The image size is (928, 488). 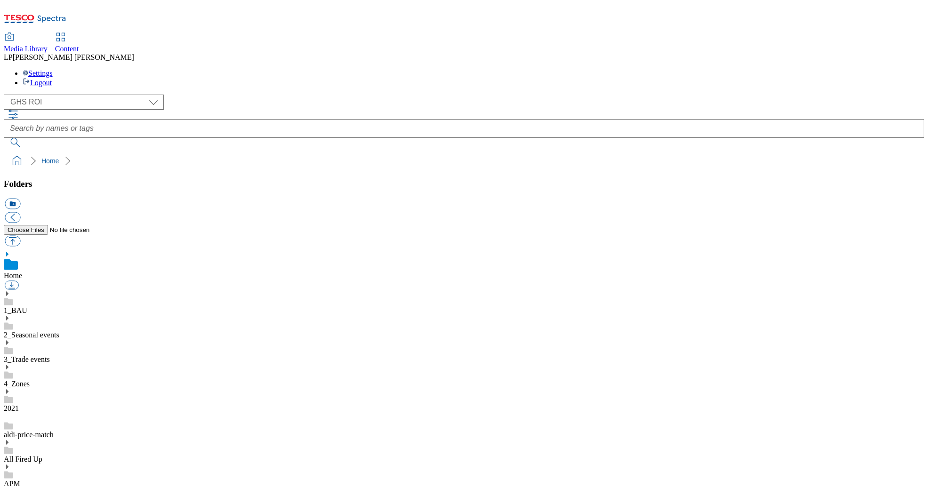 I want to click on a: aldi-price-match, so click(x=29, y=434).